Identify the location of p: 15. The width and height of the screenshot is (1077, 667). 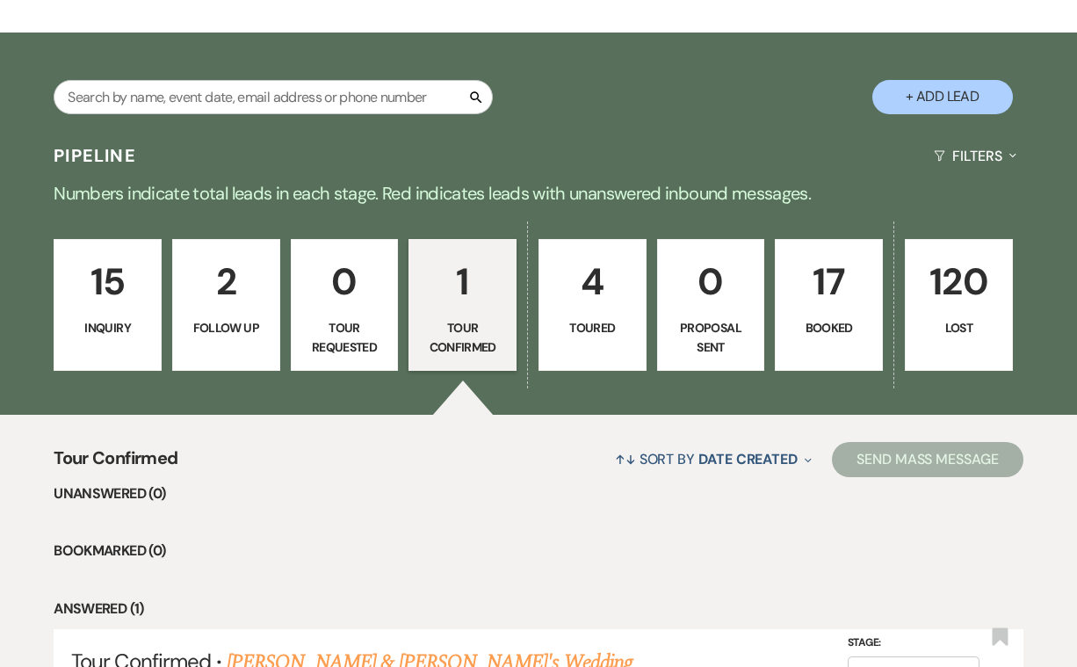
(107, 281).